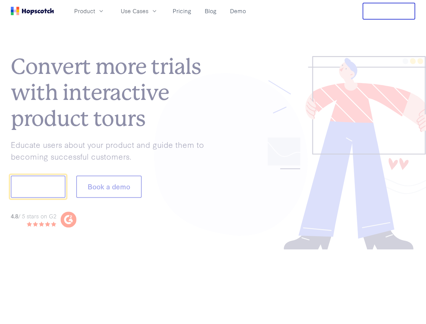  I want to click on strong: 4.8, so click(14, 215).